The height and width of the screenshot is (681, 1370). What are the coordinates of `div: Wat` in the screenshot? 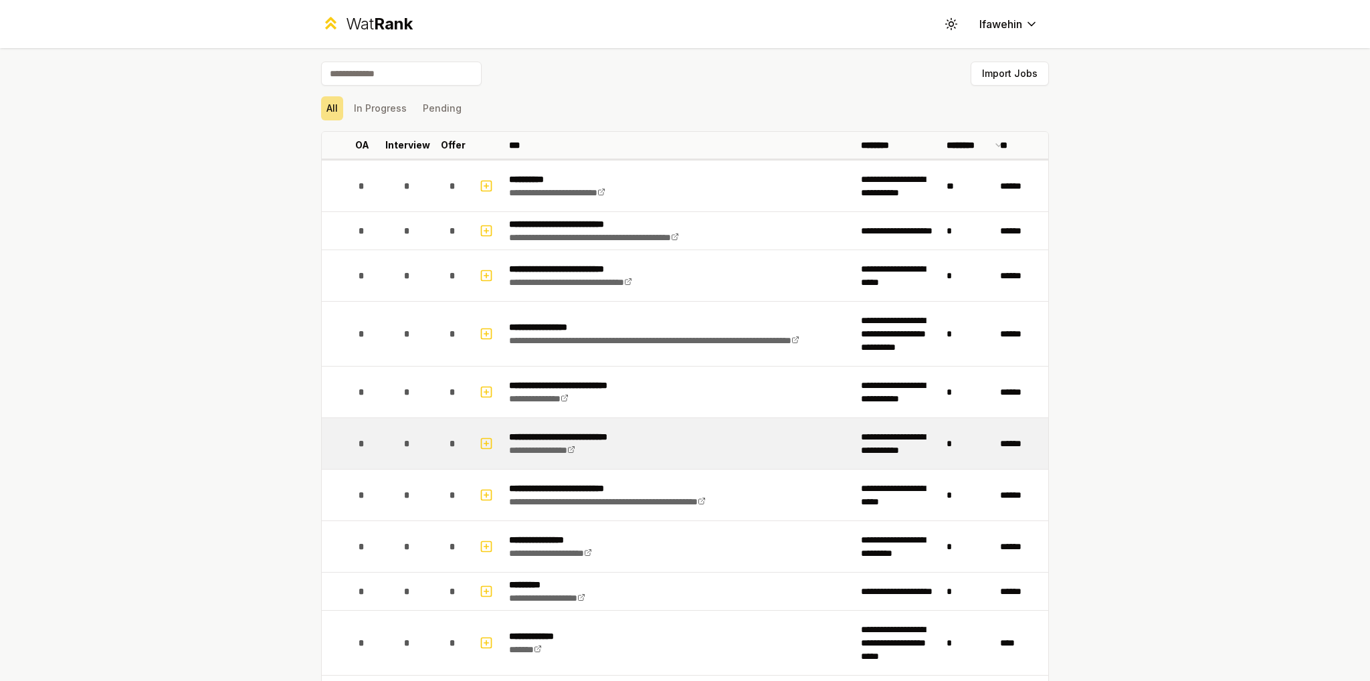 It's located at (379, 24).